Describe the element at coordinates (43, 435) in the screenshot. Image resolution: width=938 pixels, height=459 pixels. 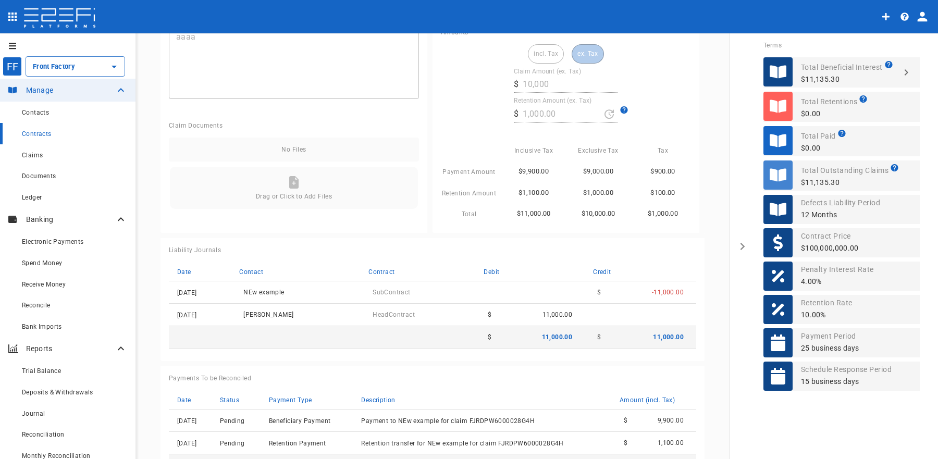
I see `span: Reconciliation` at that location.